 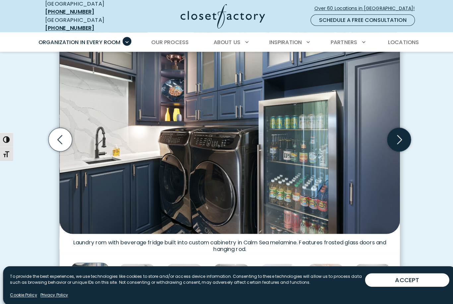 What do you see at coordinates (401, 276) in the screenshot?
I see `button: ACCEPT` at bounding box center [401, 276].